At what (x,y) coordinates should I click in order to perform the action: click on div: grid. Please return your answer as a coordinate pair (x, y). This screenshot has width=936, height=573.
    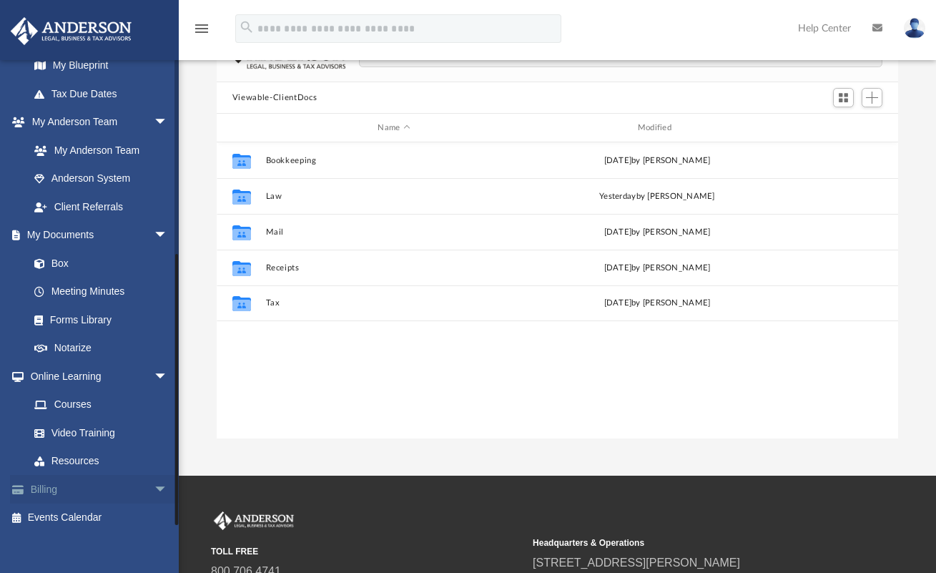
    Looking at the image, I should click on (557, 290).